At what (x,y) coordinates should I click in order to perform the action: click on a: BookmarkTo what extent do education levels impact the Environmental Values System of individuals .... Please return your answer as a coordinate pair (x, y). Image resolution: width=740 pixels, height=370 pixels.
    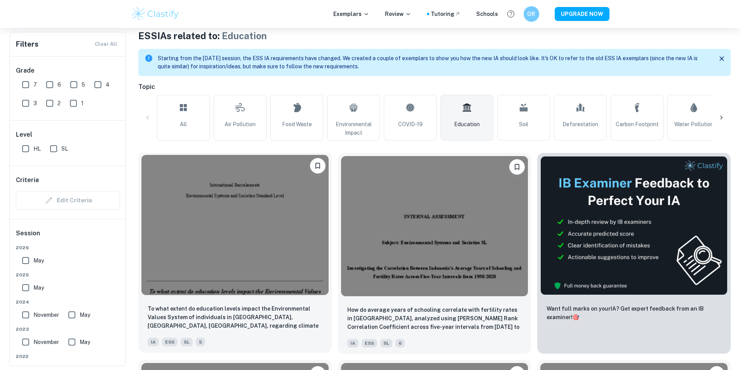
    Looking at the image, I should click on (235, 253).